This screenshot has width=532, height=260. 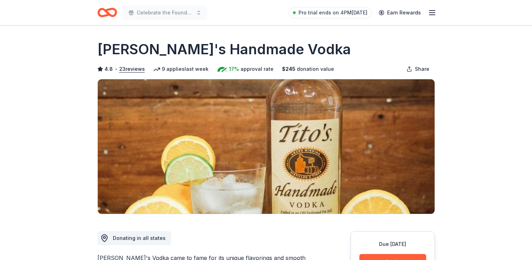 What do you see at coordinates (289, 69) in the screenshot?
I see `span: $ 245` at bounding box center [289, 69].